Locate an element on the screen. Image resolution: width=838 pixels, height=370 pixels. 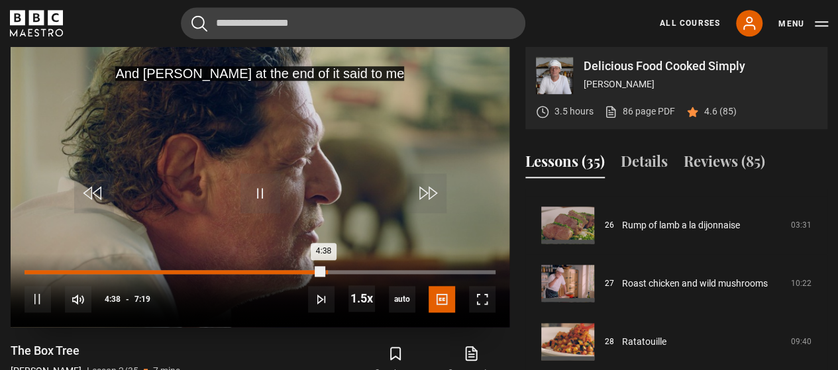
span: 4:38 is located at coordinates (113, 300).